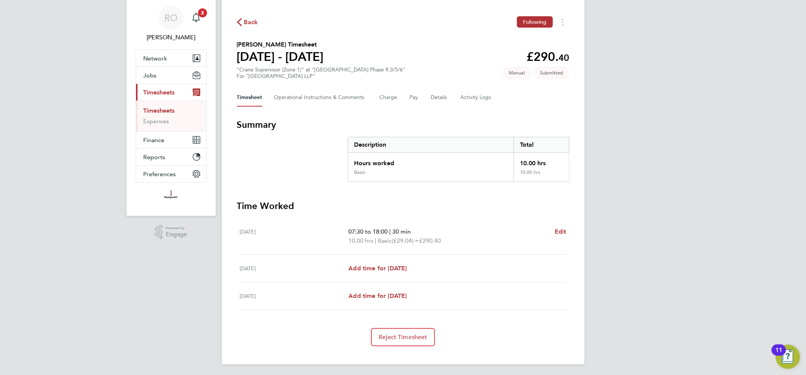 The height and width of the screenshot is (375, 806). I want to click on span: Back, so click(251, 22).